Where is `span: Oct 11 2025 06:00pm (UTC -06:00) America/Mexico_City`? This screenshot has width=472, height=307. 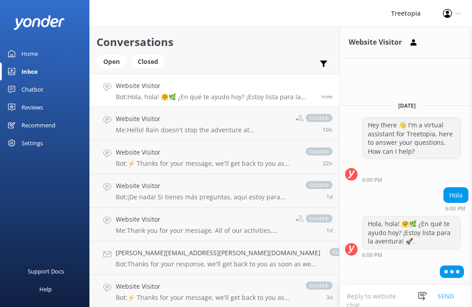 span: Oct 11 2025 06:00pm (UTC -06:00) America/Mexico_City is located at coordinates (327, 96).